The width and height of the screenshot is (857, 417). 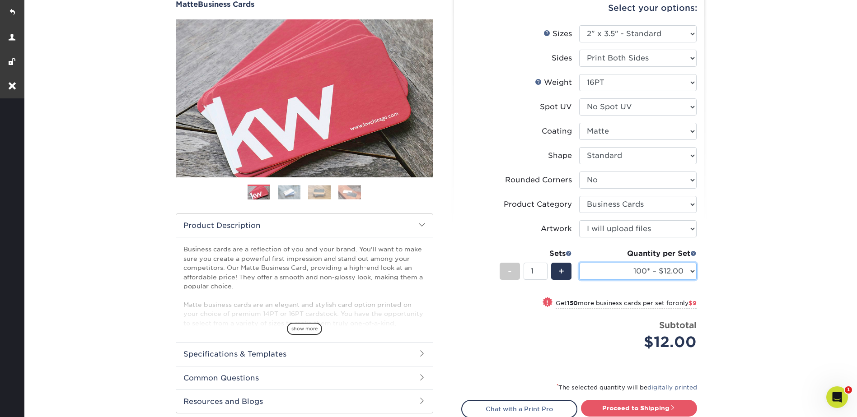 What do you see at coordinates (555, 107) in the screenshot?
I see `div: Spot UV` at bounding box center [555, 107].